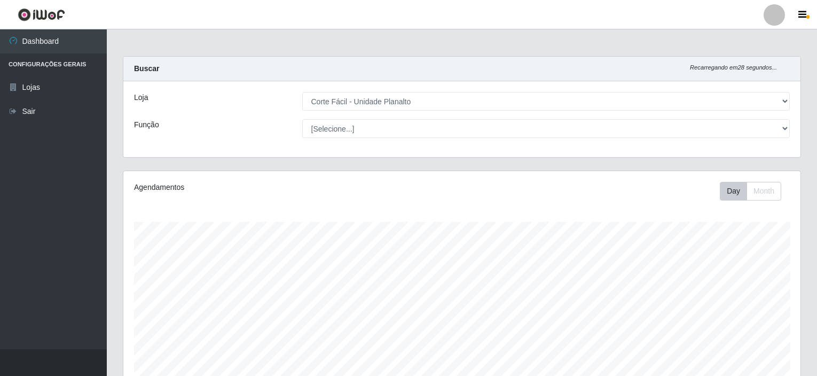  Describe the element at coordinates (266, 187) in the screenshot. I see `div: Agendamentos` at that location.